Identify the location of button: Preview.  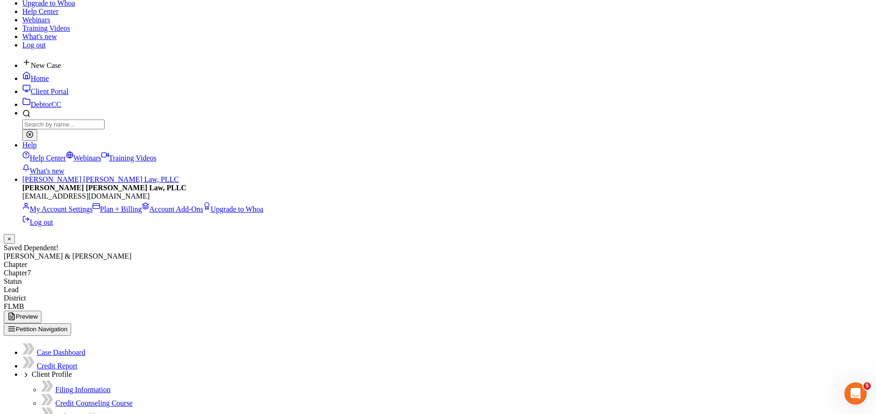
(22, 317).